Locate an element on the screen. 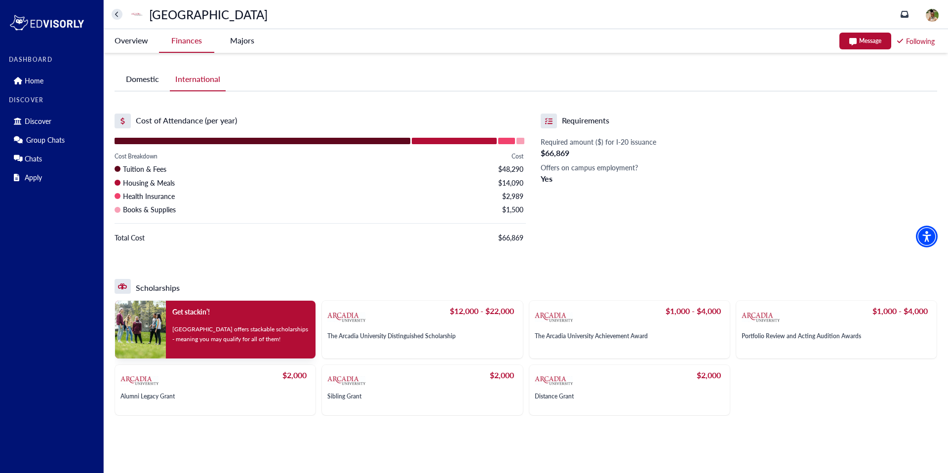  button: Following is located at coordinates (916, 41).